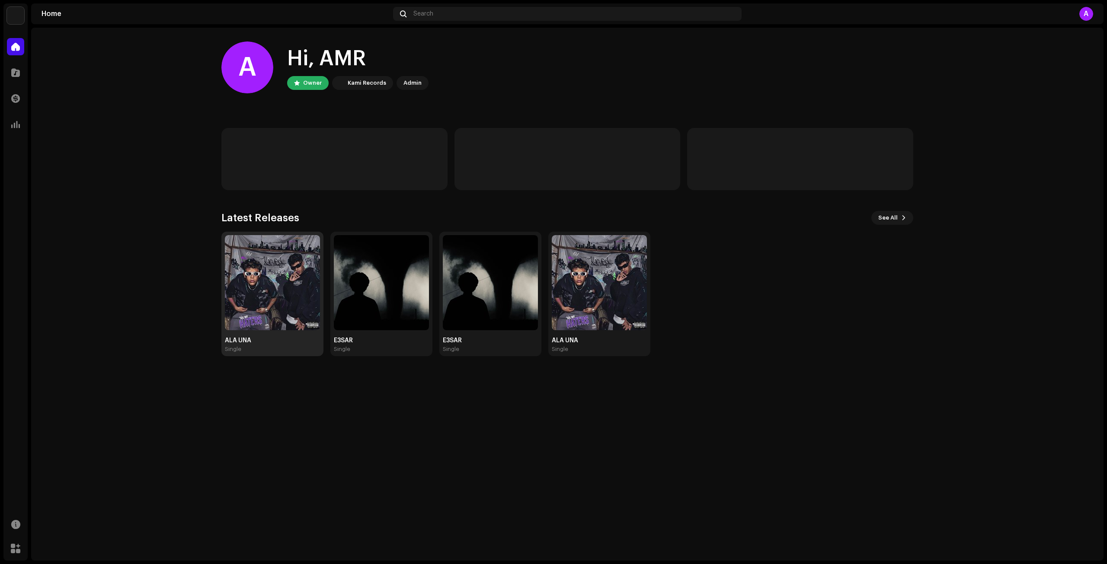  I want to click on img: da61d5fe-dca7-4bc3-a47c-68f6de28172e, so click(272, 283).